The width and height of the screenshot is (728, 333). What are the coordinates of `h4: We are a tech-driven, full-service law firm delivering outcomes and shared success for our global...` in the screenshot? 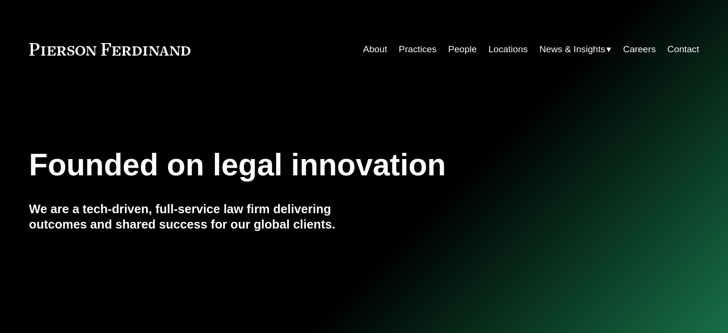 It's located at (197, 216).